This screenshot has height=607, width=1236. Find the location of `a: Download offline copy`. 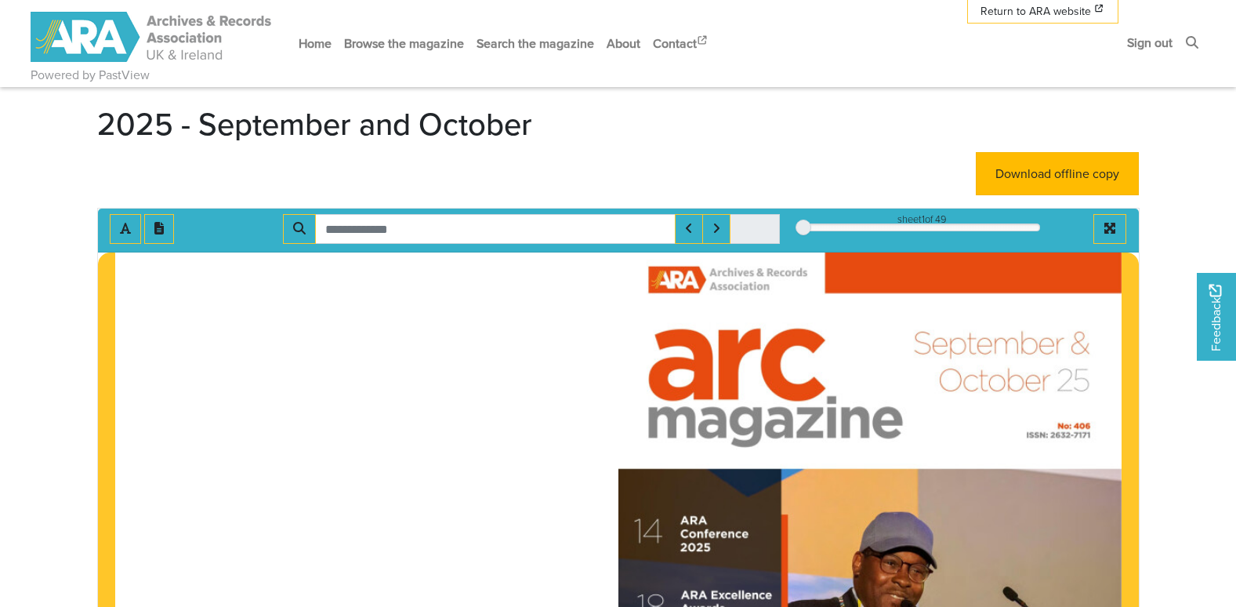

a: Download offline copy is located at coordinates (1057, 173).